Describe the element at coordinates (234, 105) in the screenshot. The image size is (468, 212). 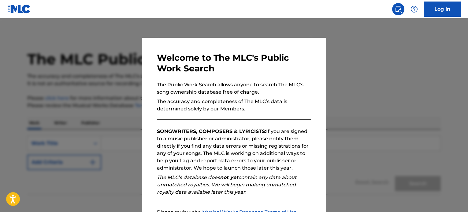
I see `p: The accuracy and completeness of The MLC’s data is determined solely by our Members.` at that location.